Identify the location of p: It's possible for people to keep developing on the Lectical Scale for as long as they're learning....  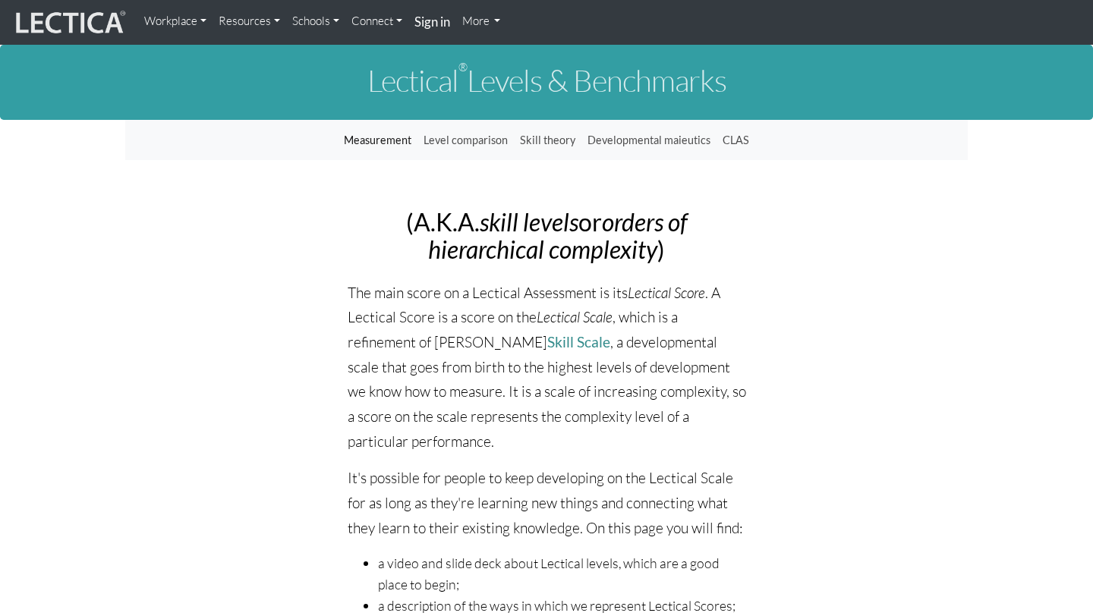
(547, 503).